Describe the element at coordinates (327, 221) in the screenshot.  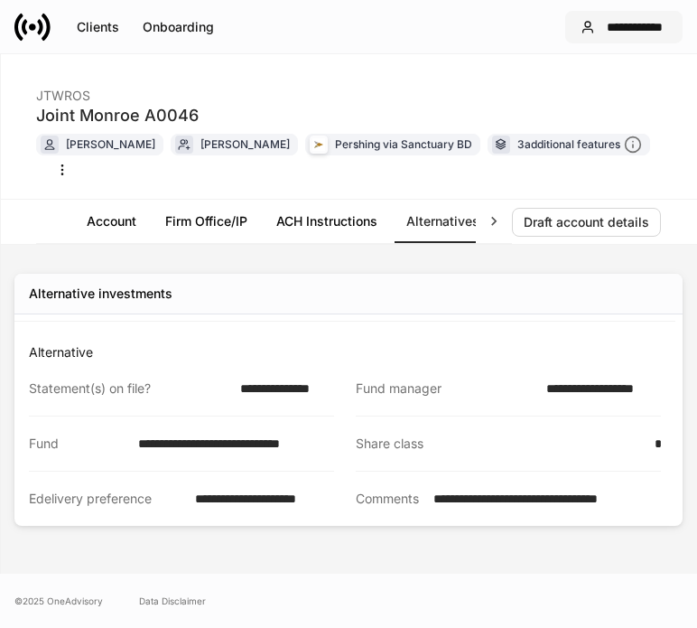
I see `a: ACH Instructions` at that location.